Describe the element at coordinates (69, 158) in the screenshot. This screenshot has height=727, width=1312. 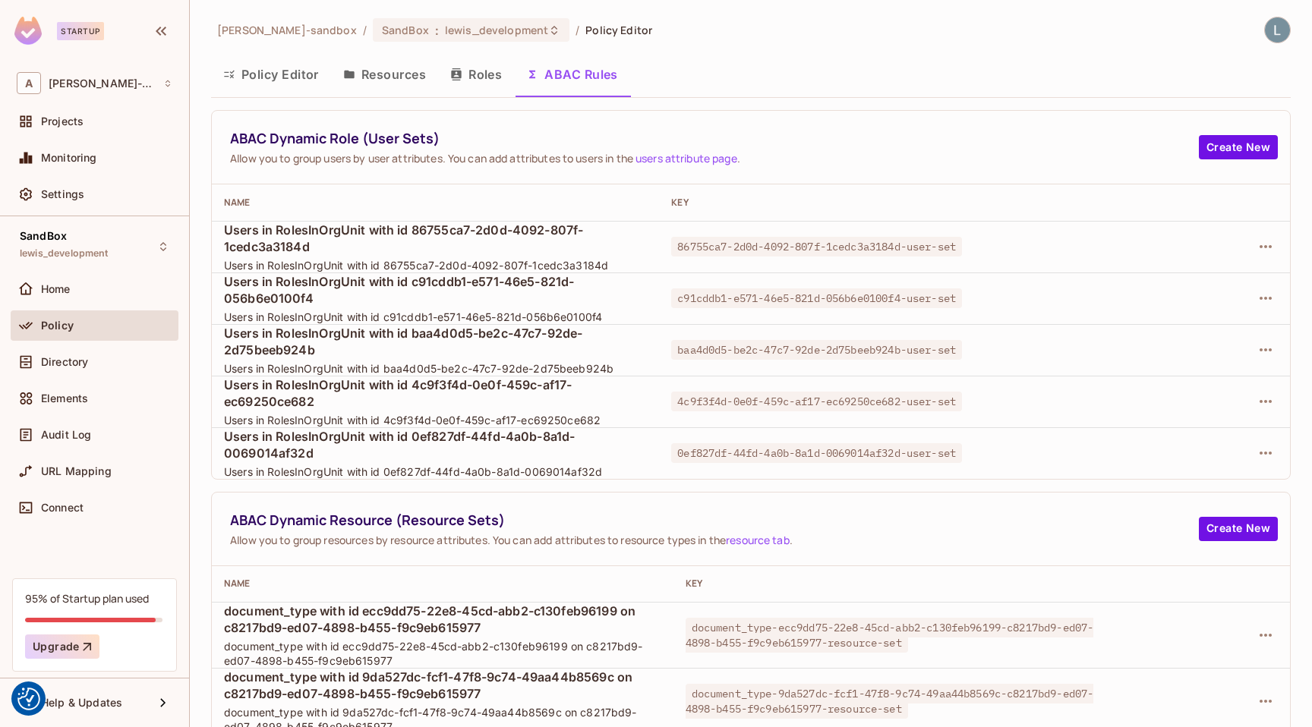
I see `span: Monitoring` at that location.